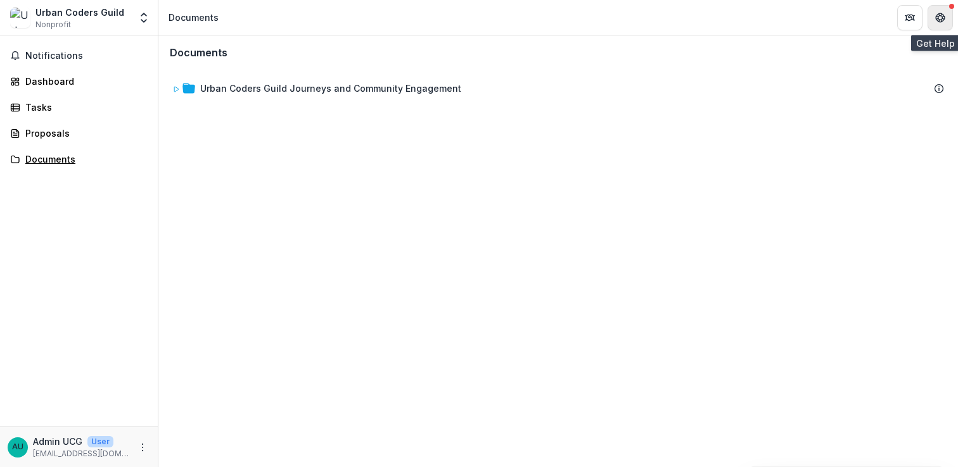 The width and height of the screenshot is (958, 467). What do you see at coordinates (100, 442) in the screenshot?
I see `p: User` at bounding box center [100, 442].